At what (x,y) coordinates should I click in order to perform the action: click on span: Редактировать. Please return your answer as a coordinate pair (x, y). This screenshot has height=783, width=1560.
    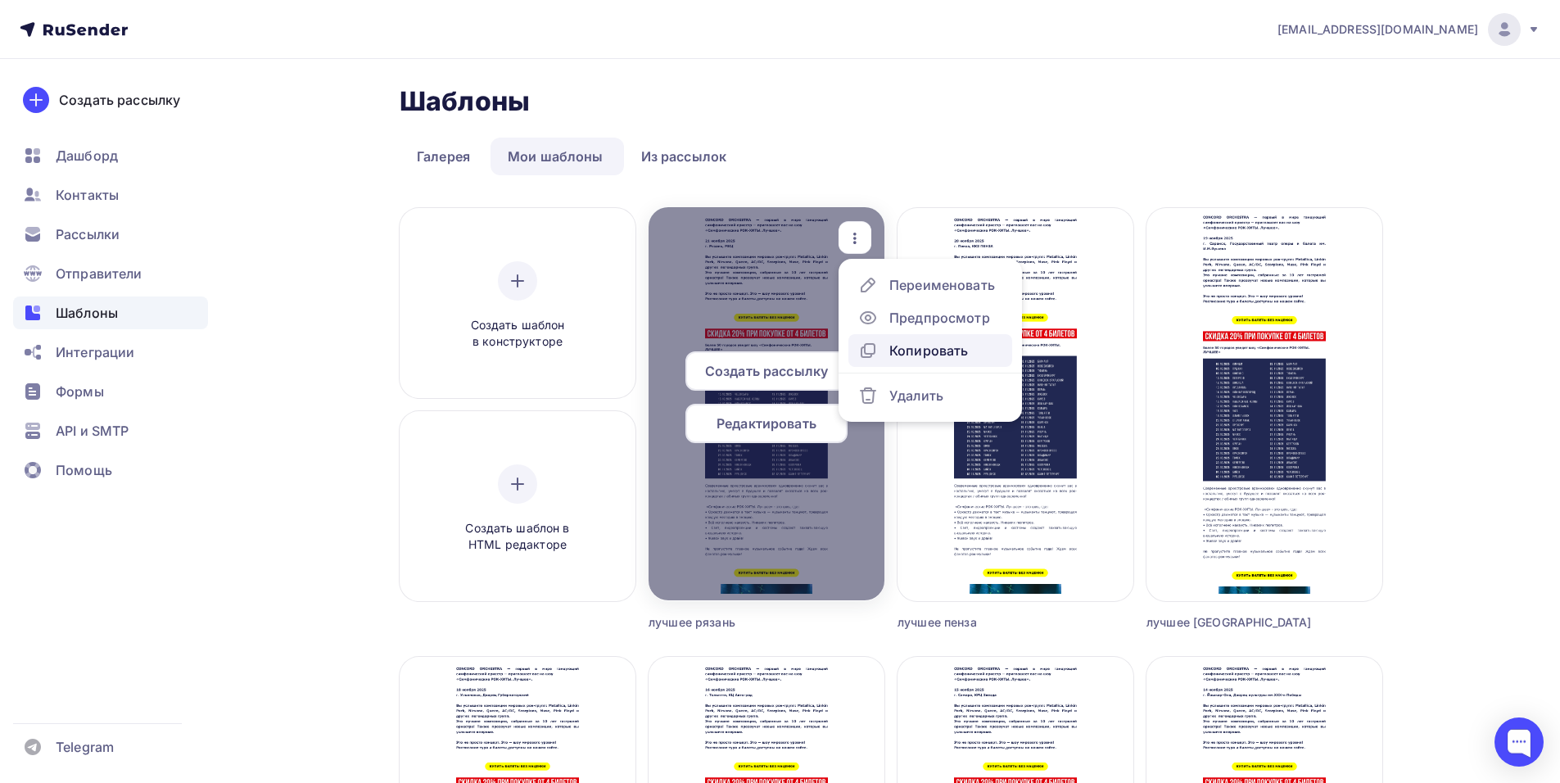
    Looking at the image, I should click on (767, 423).